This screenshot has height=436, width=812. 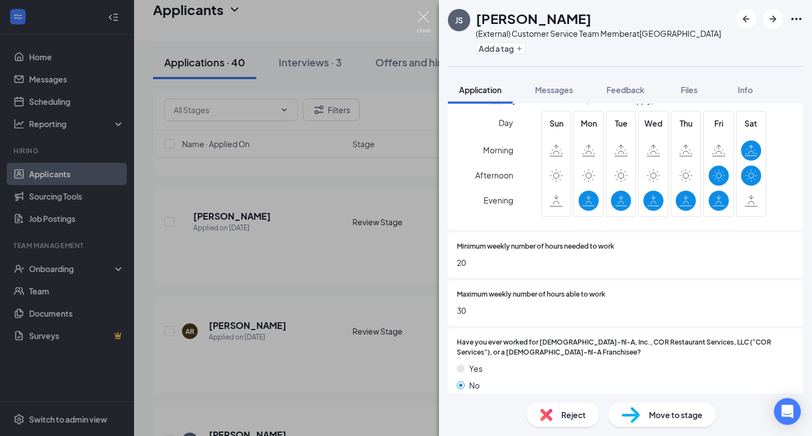 I want to click on div: Open Intercom Messenger, so click(x=787, y=412).